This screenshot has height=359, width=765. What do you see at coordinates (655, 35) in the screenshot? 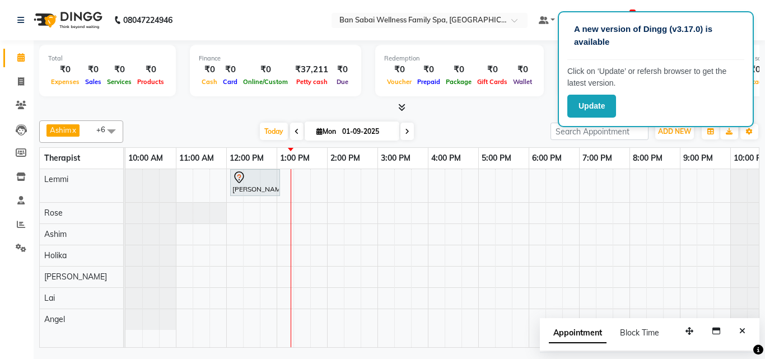
I see `p: A new version of Dingg (v3.17.0) is available` at bounding box center [655, 35].